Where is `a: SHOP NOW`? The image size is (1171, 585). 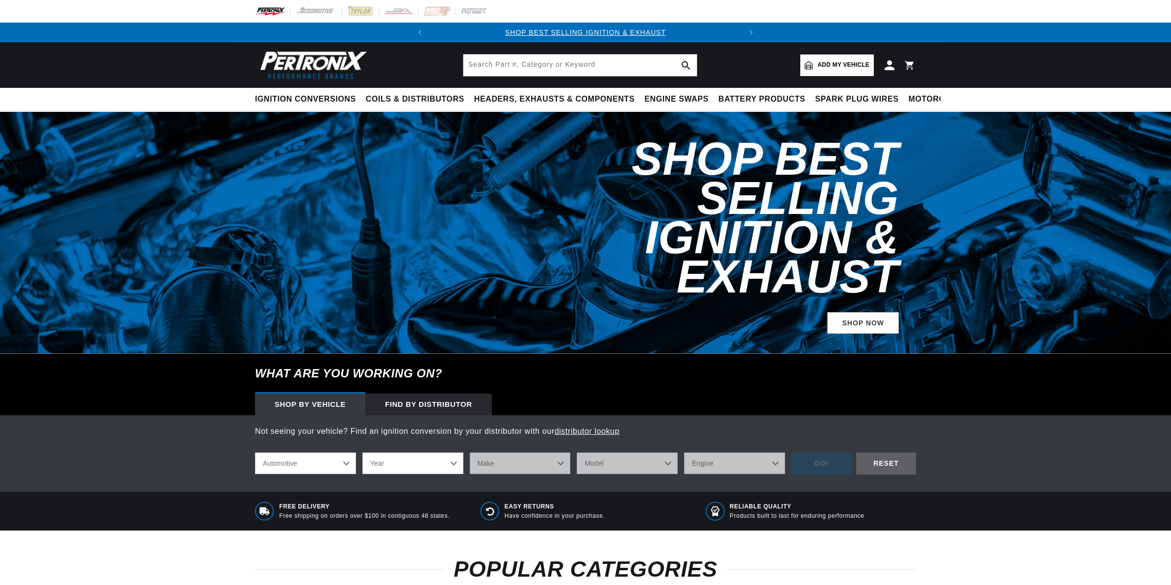
a: SHOP NOW is located at coordinates (863, 323).